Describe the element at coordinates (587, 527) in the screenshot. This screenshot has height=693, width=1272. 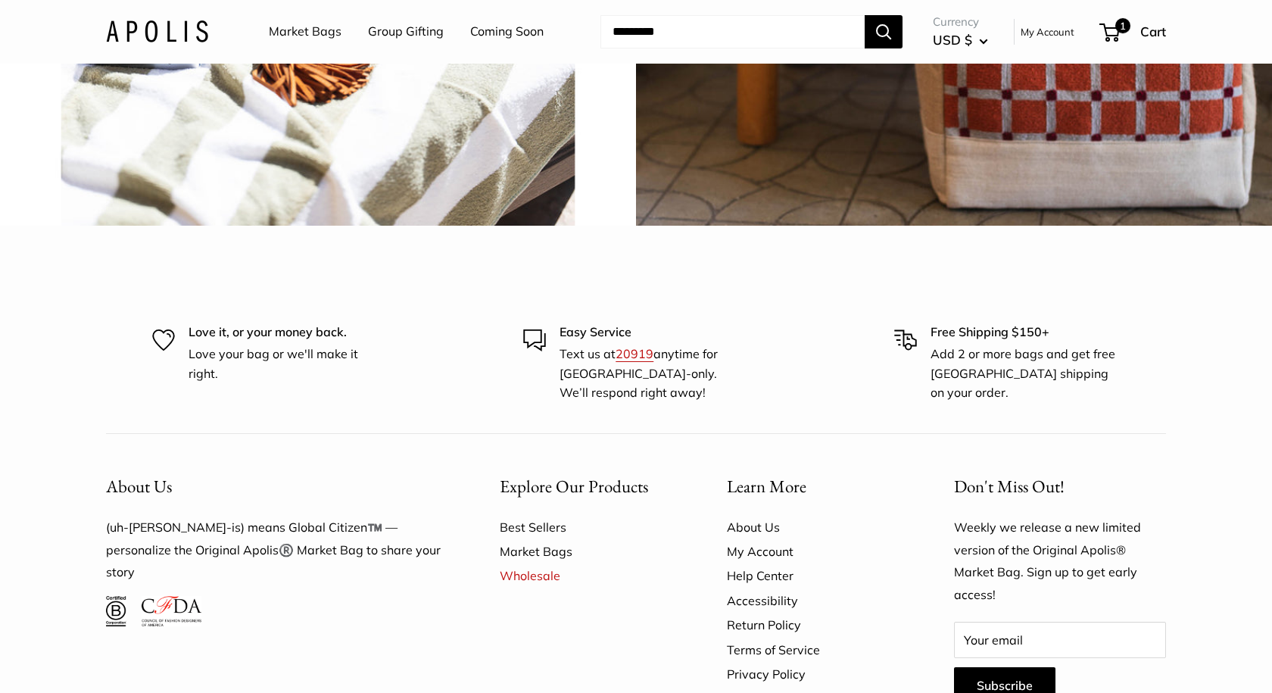
I see `a: Best Sellers` at that location.